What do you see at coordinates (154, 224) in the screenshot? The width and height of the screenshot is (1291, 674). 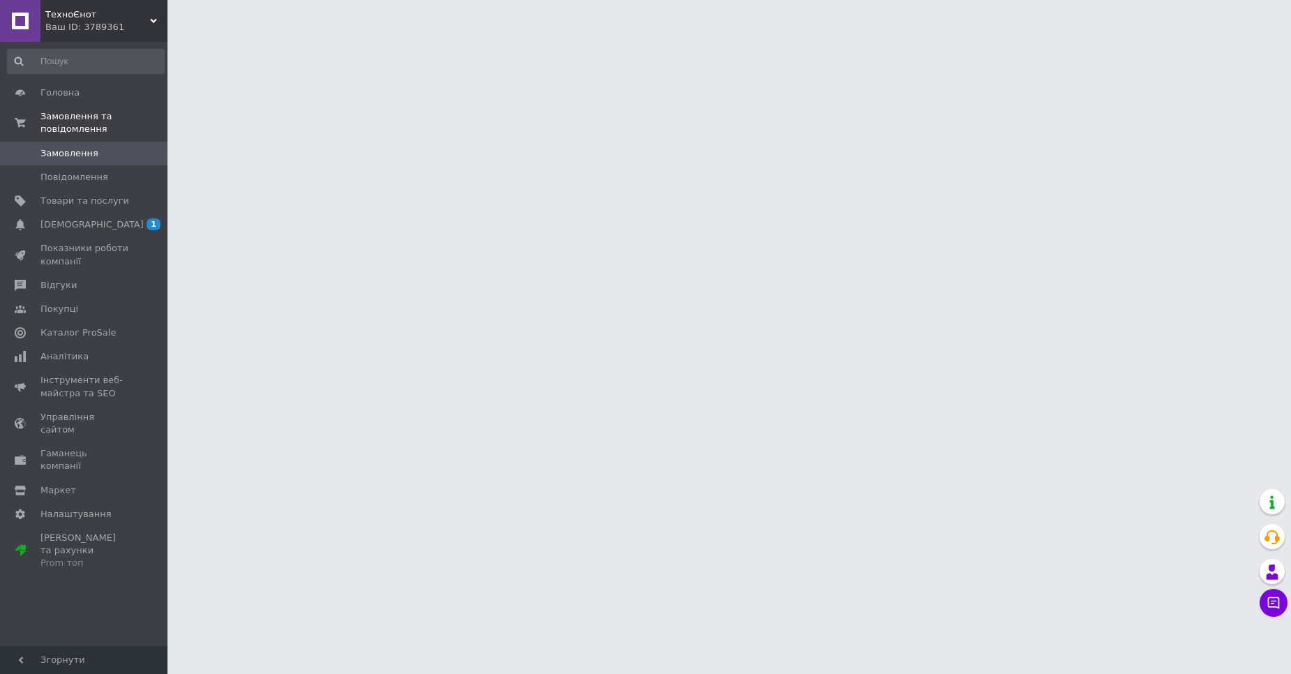 I see `span: 1` at bounding box center [154, 224].